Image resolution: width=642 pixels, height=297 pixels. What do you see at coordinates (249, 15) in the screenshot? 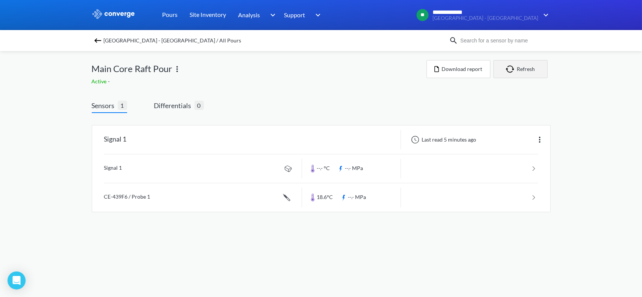
I see `span: Analysis` at bounding box center [249, 15].